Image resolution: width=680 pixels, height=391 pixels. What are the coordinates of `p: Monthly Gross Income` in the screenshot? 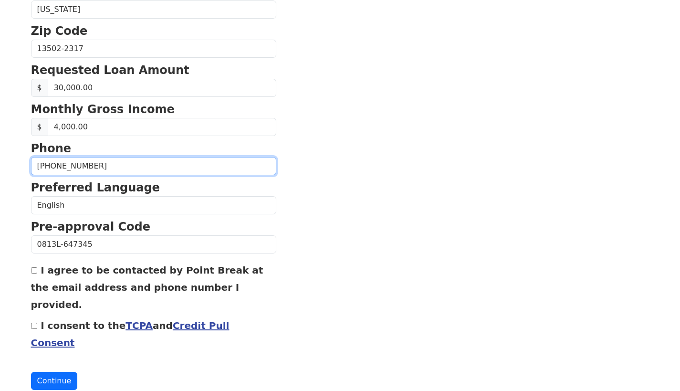 It's located at (154, 109).